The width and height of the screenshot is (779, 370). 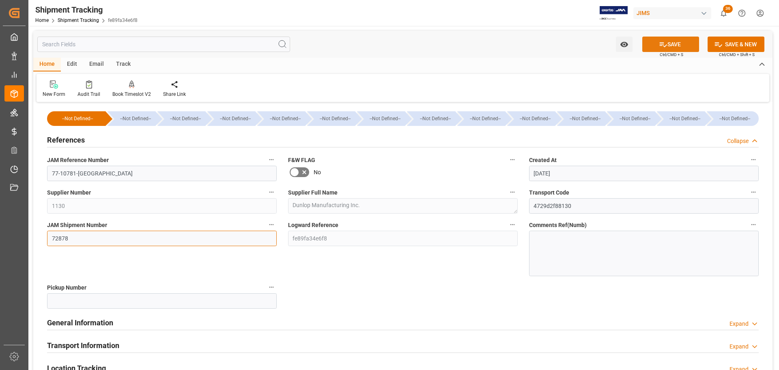 I want to click on textarea: Dunlop Manufacturing Inc., so click(x=403, y=206).